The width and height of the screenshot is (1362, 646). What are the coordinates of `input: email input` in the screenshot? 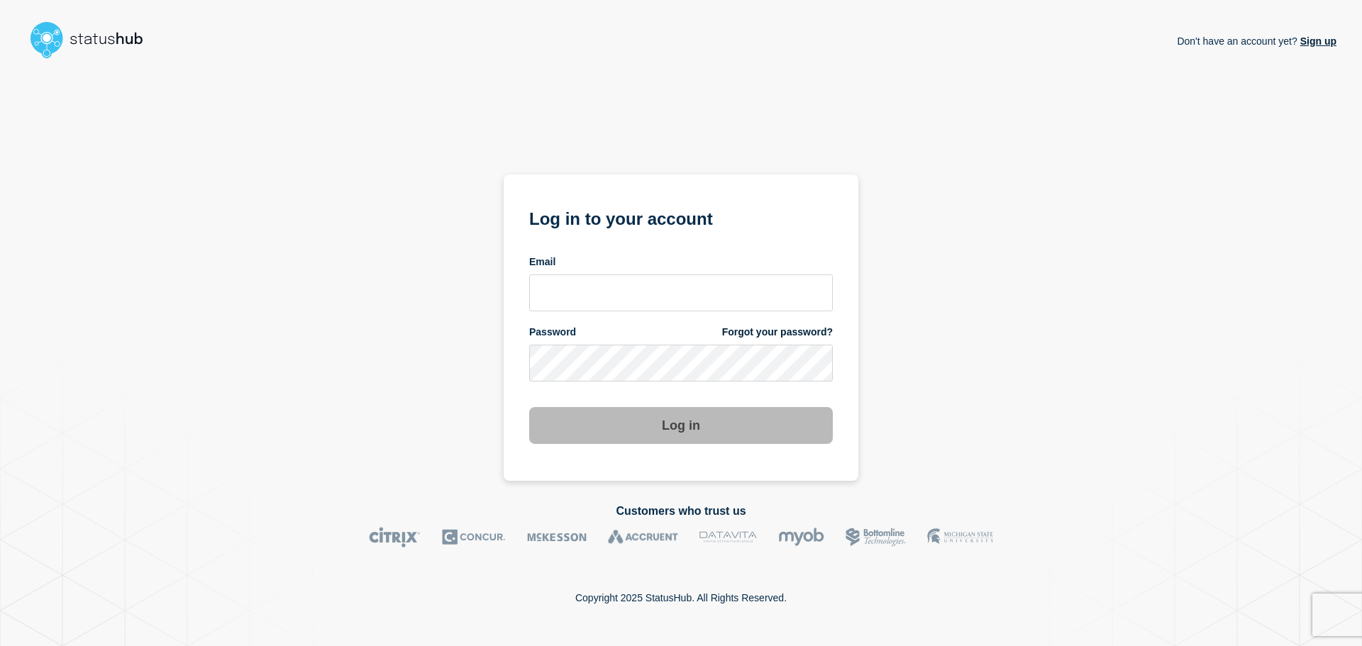 It's located at (681, 293).